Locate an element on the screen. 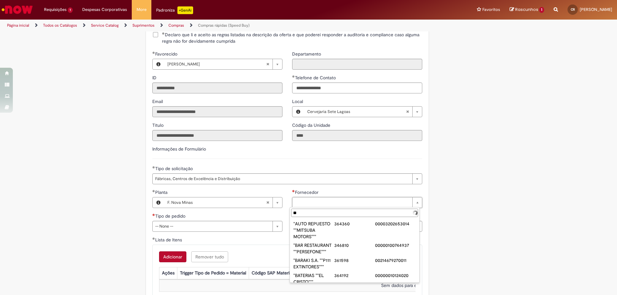  div: 00000010124020 is located at coordinates (395, 276).